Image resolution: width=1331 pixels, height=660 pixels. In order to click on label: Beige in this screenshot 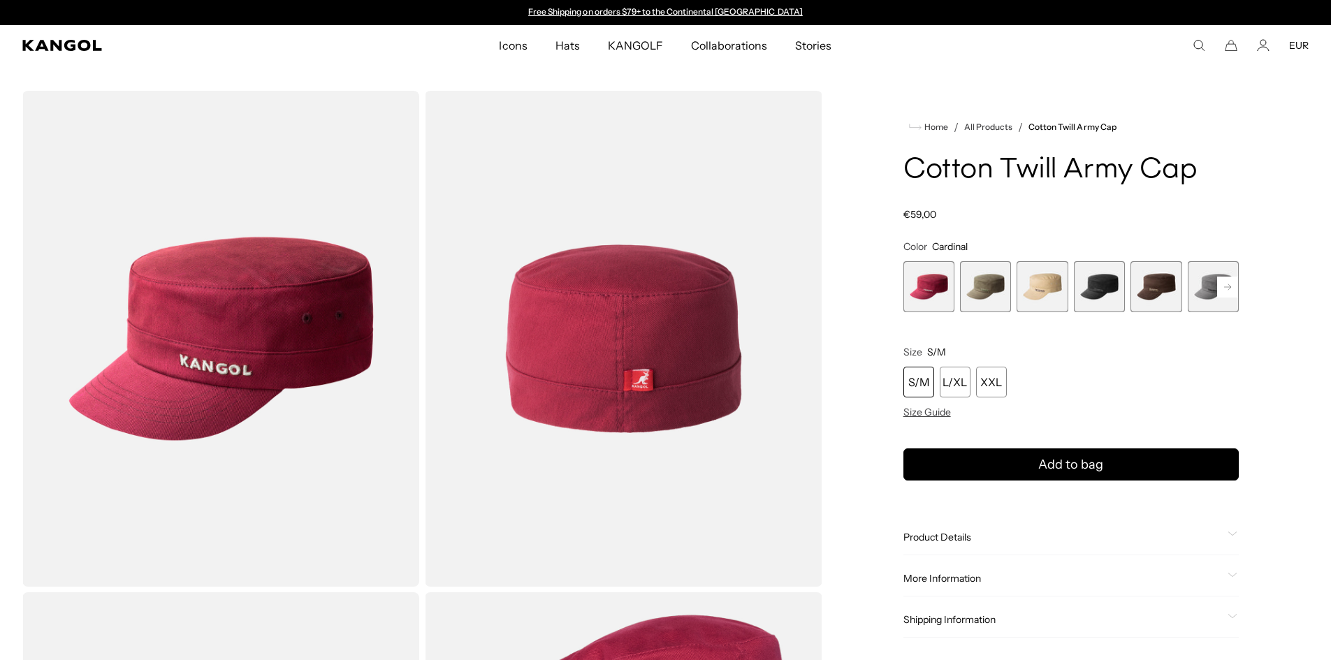, I will do `click(1042, 286)`.